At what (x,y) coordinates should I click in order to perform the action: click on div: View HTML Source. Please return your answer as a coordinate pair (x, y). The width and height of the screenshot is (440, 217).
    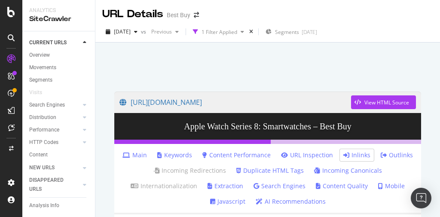
    Looking at the image, I should click on (387, 102).